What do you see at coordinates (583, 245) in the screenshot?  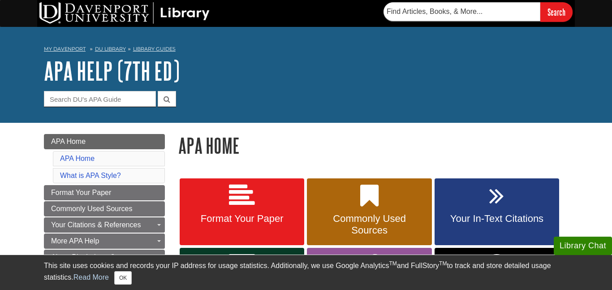 I see `button: Library Chat` at bounding box center [583, 245].